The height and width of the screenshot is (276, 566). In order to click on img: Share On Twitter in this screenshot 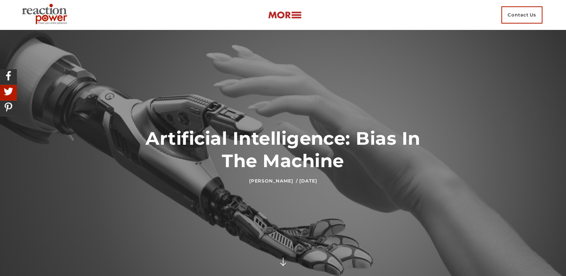, I will do `click(8, 91)`.